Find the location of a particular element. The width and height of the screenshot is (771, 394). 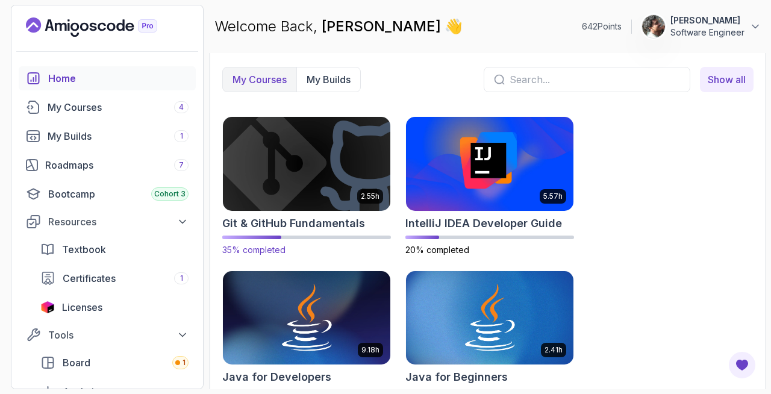

img: Java for Beginners card is located at coordinates (490, 318).